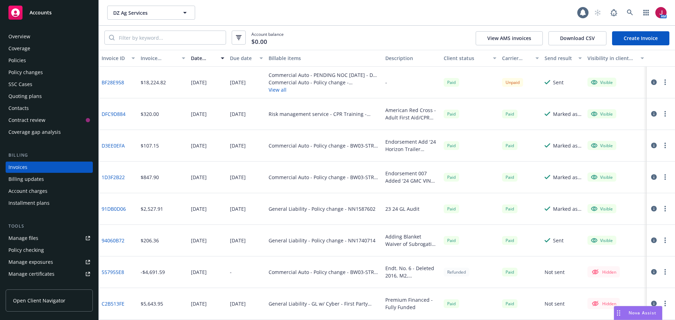 This screenshot has height=320, width=675. I want to click on button: Description, so click(412, 58).